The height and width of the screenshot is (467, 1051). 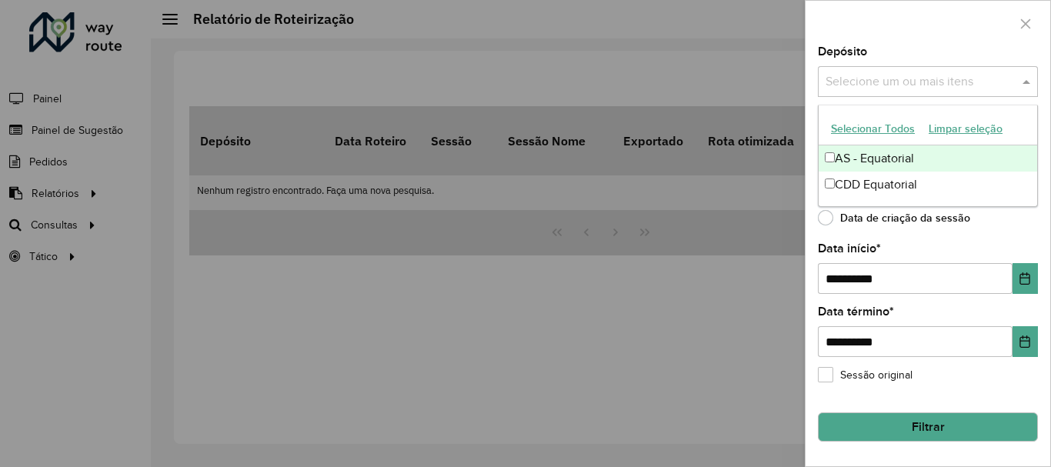 What do you see at coordinates (865, 375) in the screenshot?
I see `label: Sessão original` at bounding box center [865, 375].